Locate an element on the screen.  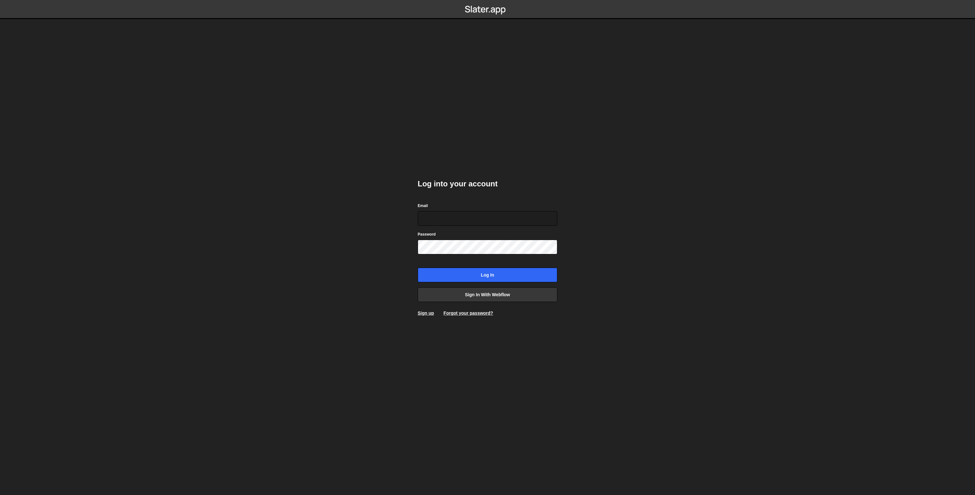
a: Sign up is located at coordinates (426, 313).